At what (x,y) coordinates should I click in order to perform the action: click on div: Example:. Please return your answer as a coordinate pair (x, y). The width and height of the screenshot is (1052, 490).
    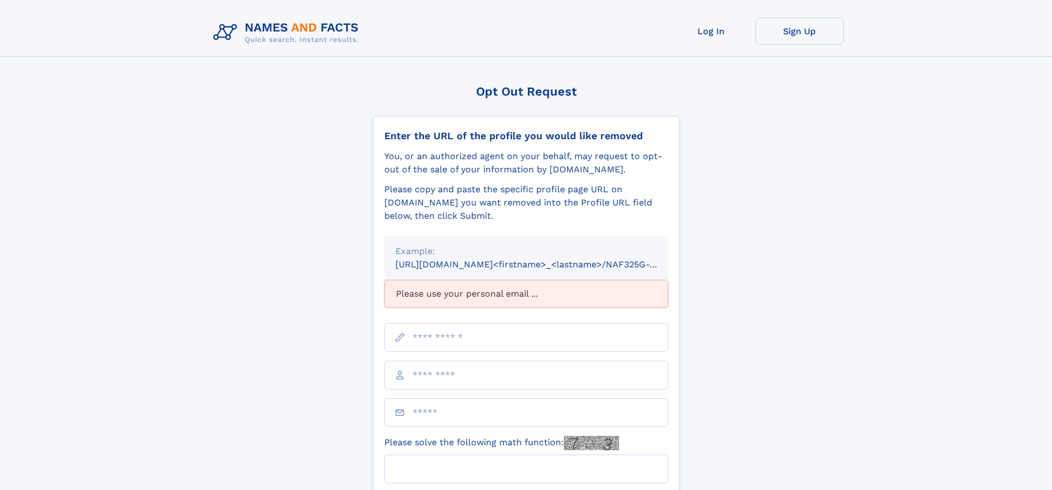
    Looking at the image, I should click on (526, 251).